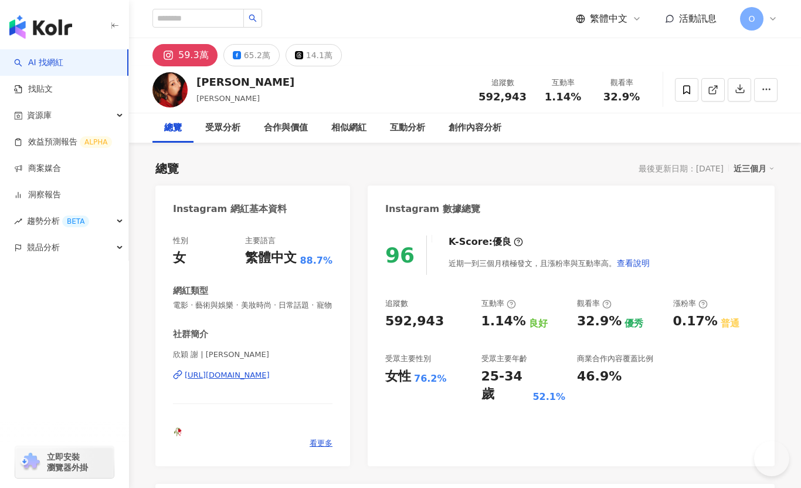 The image size is (801, 488). What do you see at coordinates (415, 321) in the screenshot?
I see `div: 592,943` at bounding box center [415, 321].